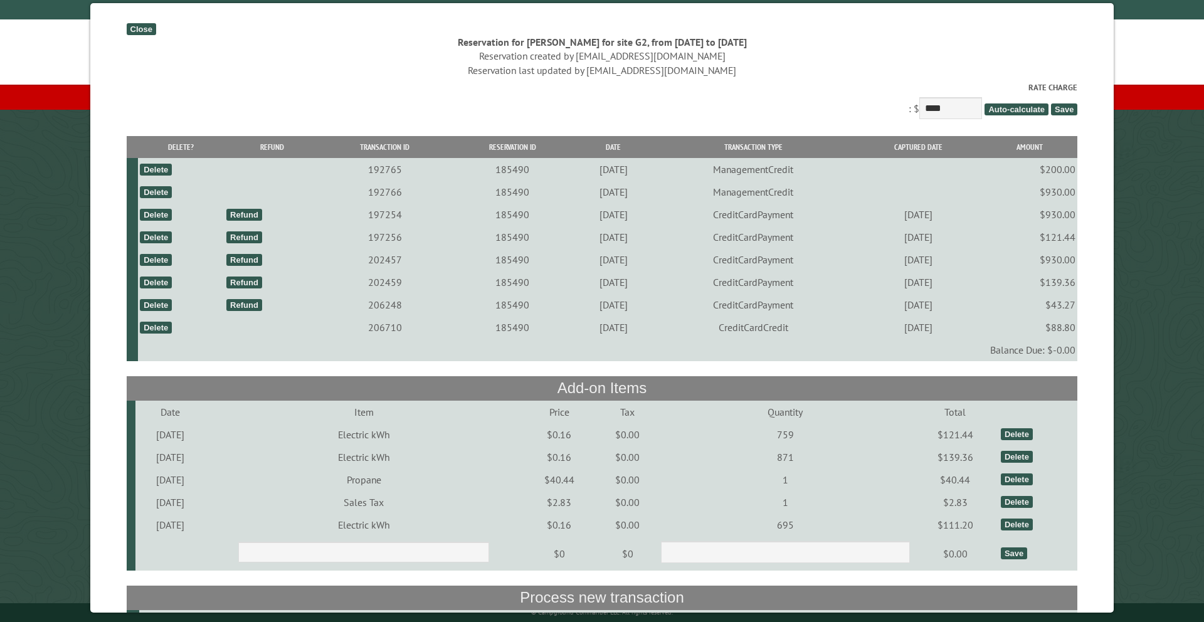 The image size is (1204, 622). What do you see at coordinates (364, 412) in the screenshot?
I see `td: Item` at bounding box center [364, 412].